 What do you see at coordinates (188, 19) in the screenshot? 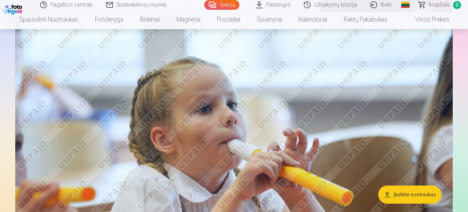
I see `a: Magnetai` at bounding box center [188, 19].